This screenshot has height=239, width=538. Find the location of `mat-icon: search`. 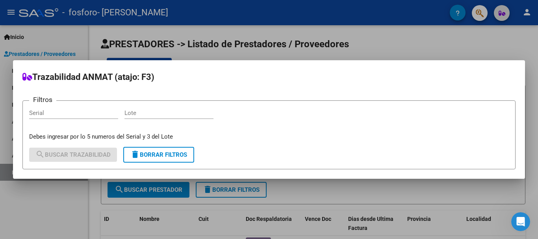

mat-icon: search is located at coordinates (40, 154).